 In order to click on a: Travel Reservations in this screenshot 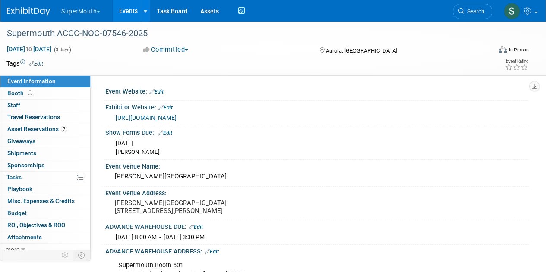, I will do `click(45, 117)`.